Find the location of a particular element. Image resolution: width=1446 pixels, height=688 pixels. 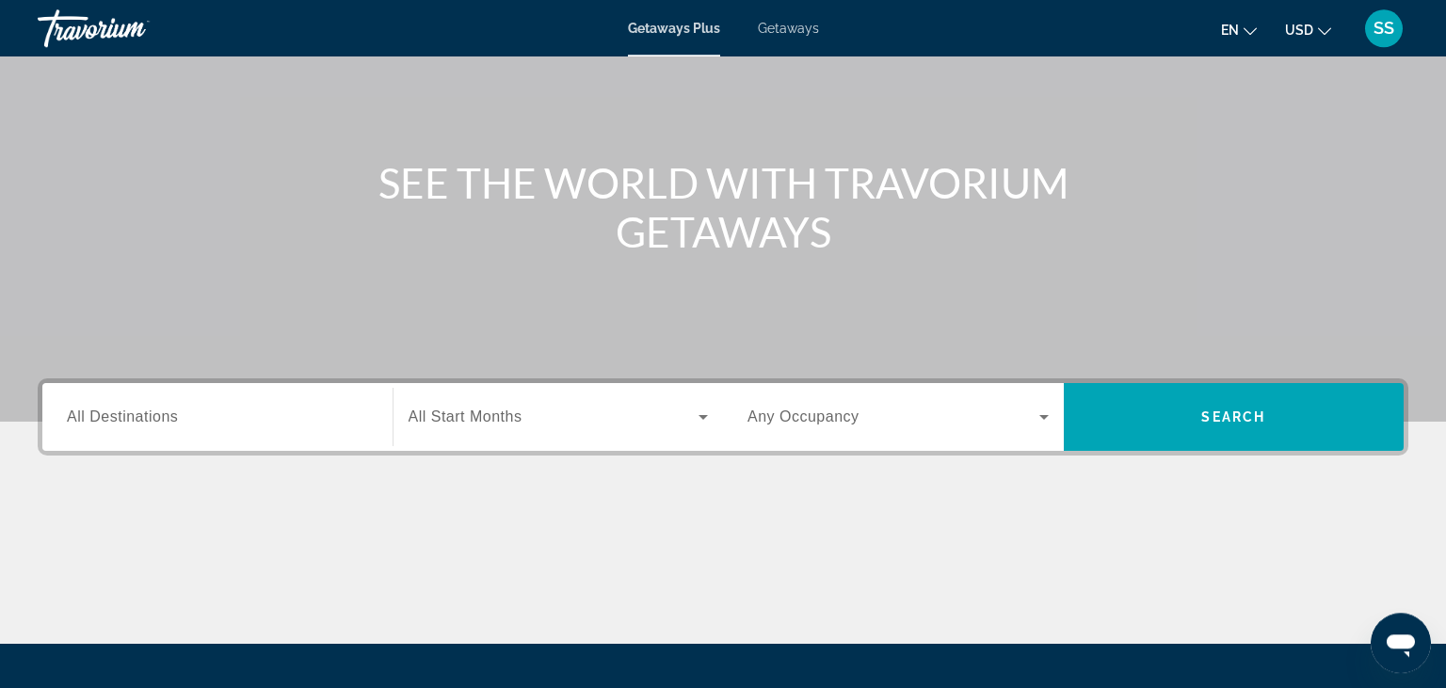

input: Select destination is located at coordinates (218, 418).